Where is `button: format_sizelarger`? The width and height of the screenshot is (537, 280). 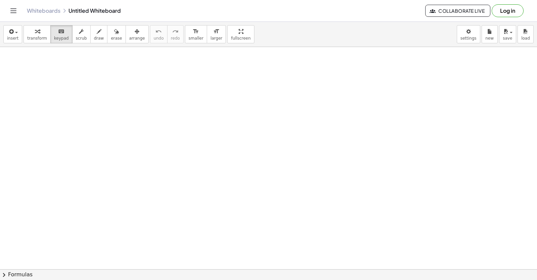 button: format_sizelarger is located at coordinates (216, 34).